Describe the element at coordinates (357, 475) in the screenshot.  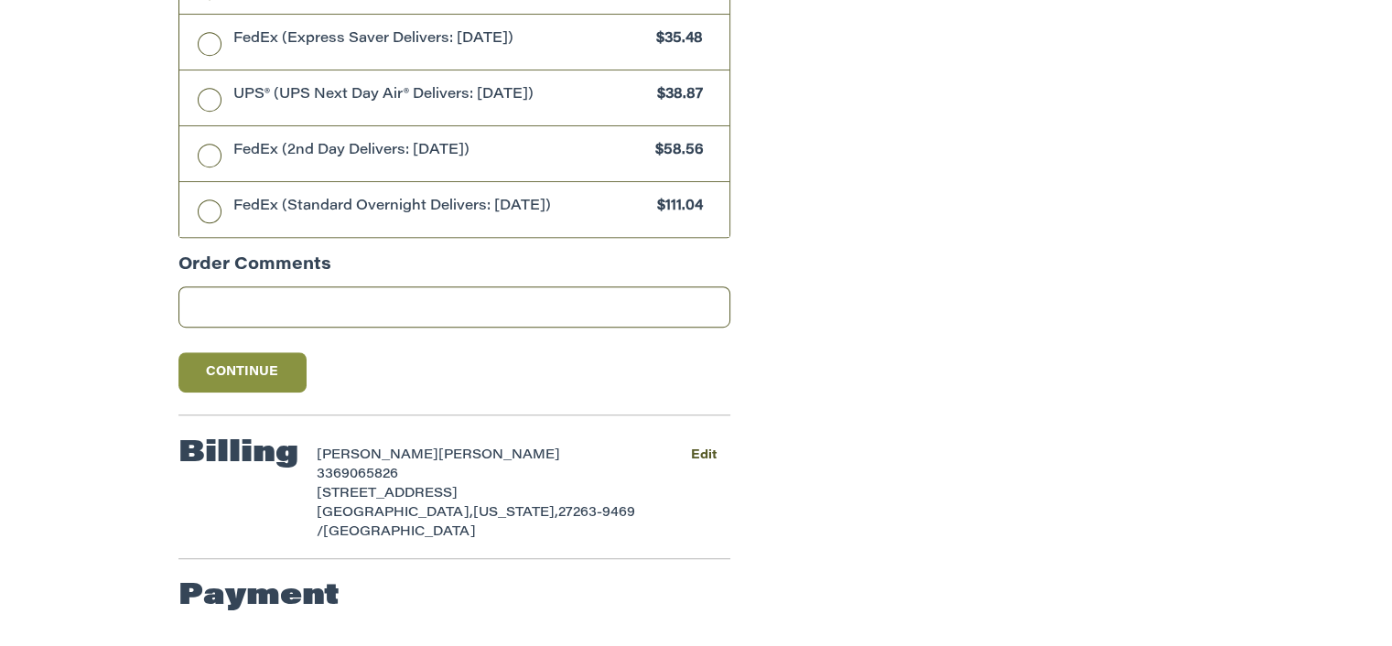
I see `span: 3369065826` at that location.